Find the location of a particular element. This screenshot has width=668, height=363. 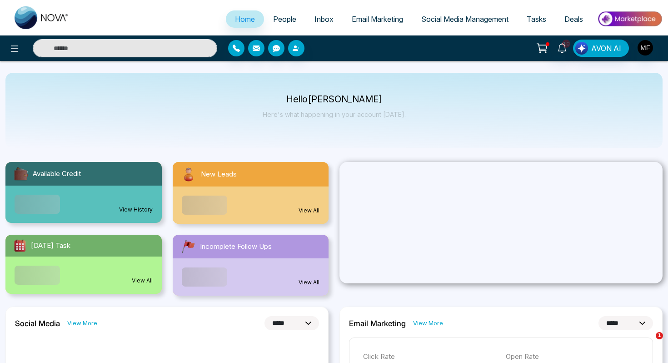

span: AVON AI is located at coordinates (606, 48).